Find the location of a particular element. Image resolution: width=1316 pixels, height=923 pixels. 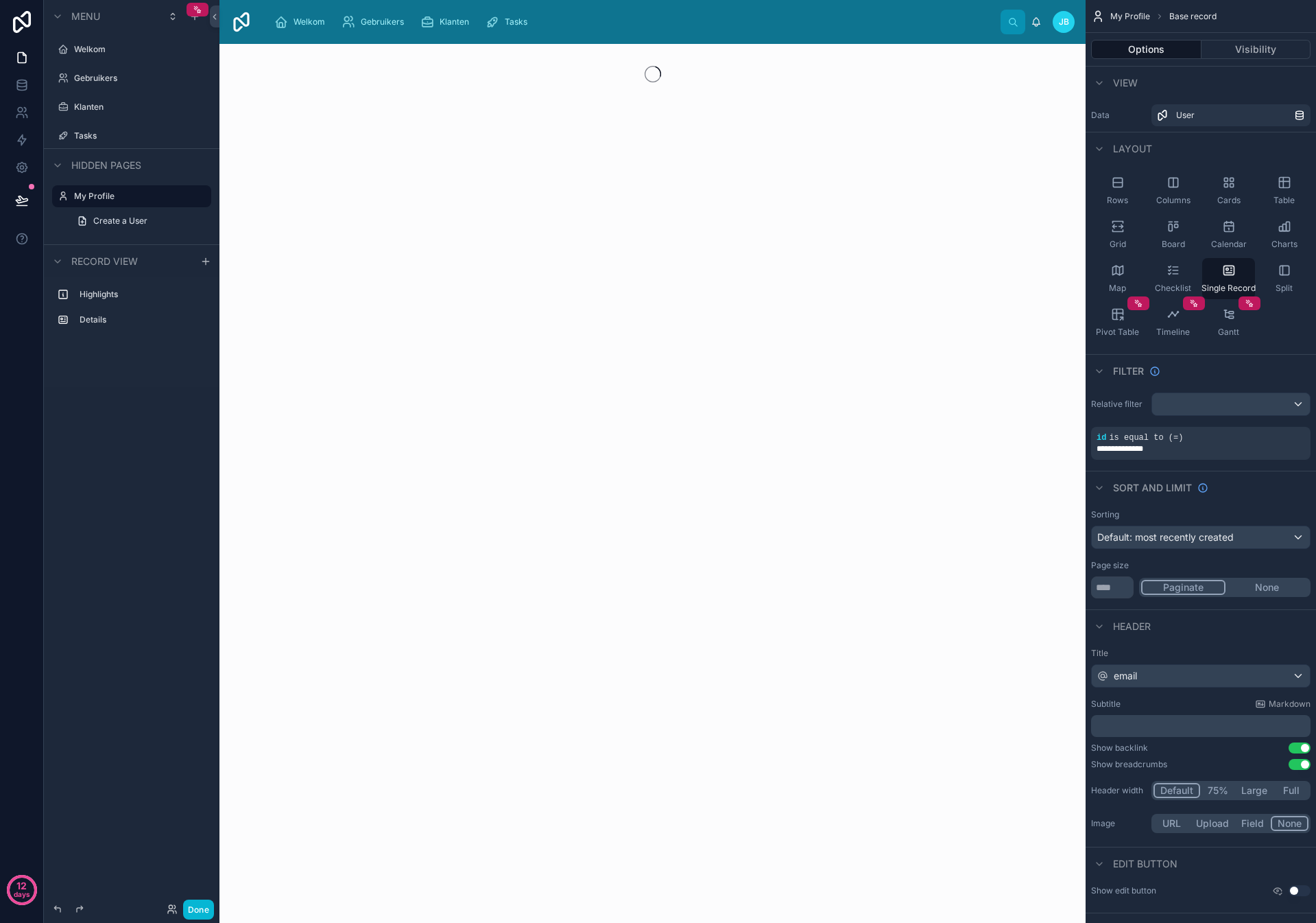

span: Markdown is located at coordinates (1289, 704).